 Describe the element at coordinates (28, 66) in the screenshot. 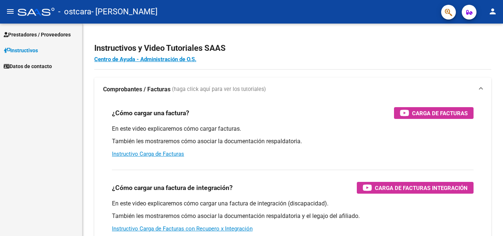

I see `span: Datos de contacto` at that location.